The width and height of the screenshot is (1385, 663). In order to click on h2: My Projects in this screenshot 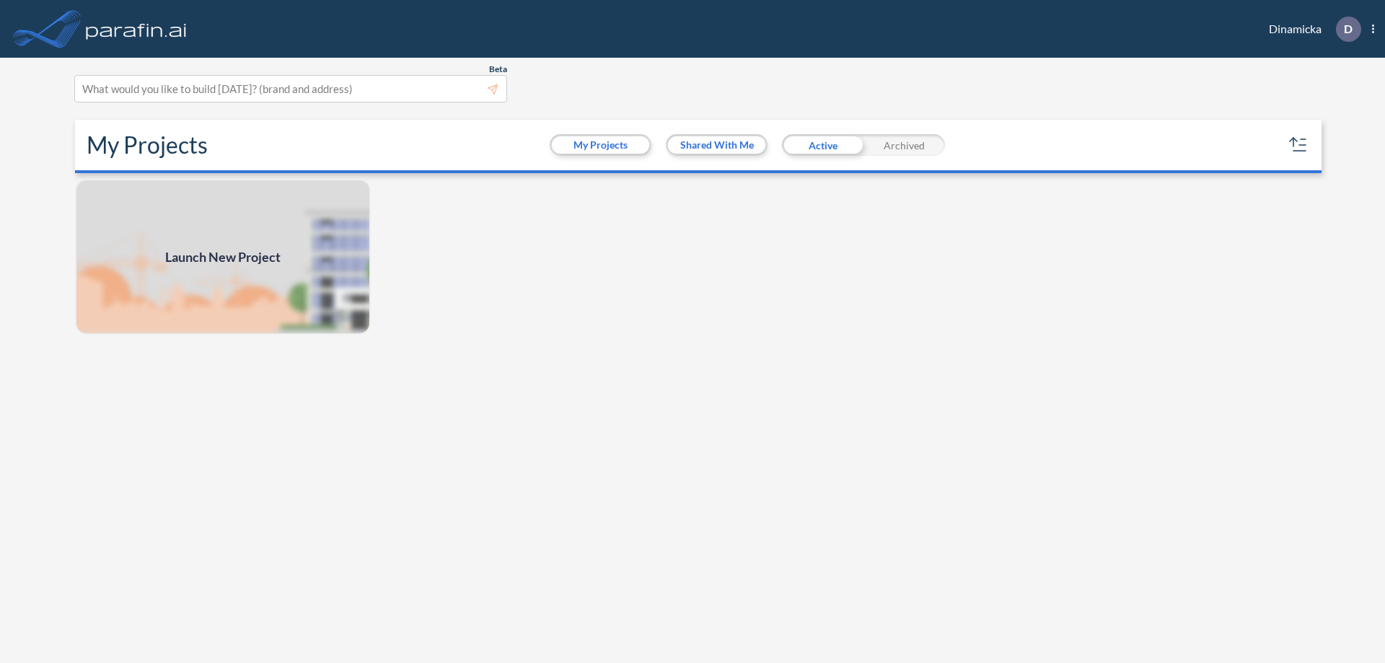, I will do `click(147, 145)`.